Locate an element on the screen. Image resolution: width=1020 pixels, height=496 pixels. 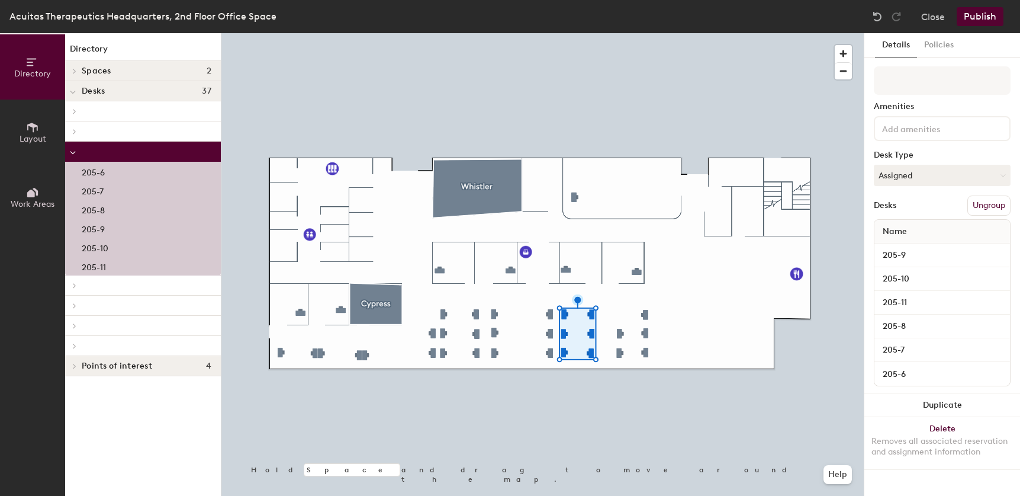
h1: Directory is located at coordinates (143, 52).